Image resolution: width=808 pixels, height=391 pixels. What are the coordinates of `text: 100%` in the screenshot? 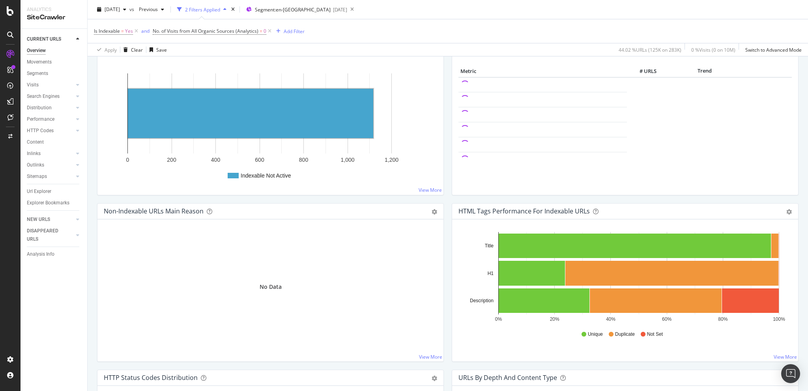 It's located at (779, 319).